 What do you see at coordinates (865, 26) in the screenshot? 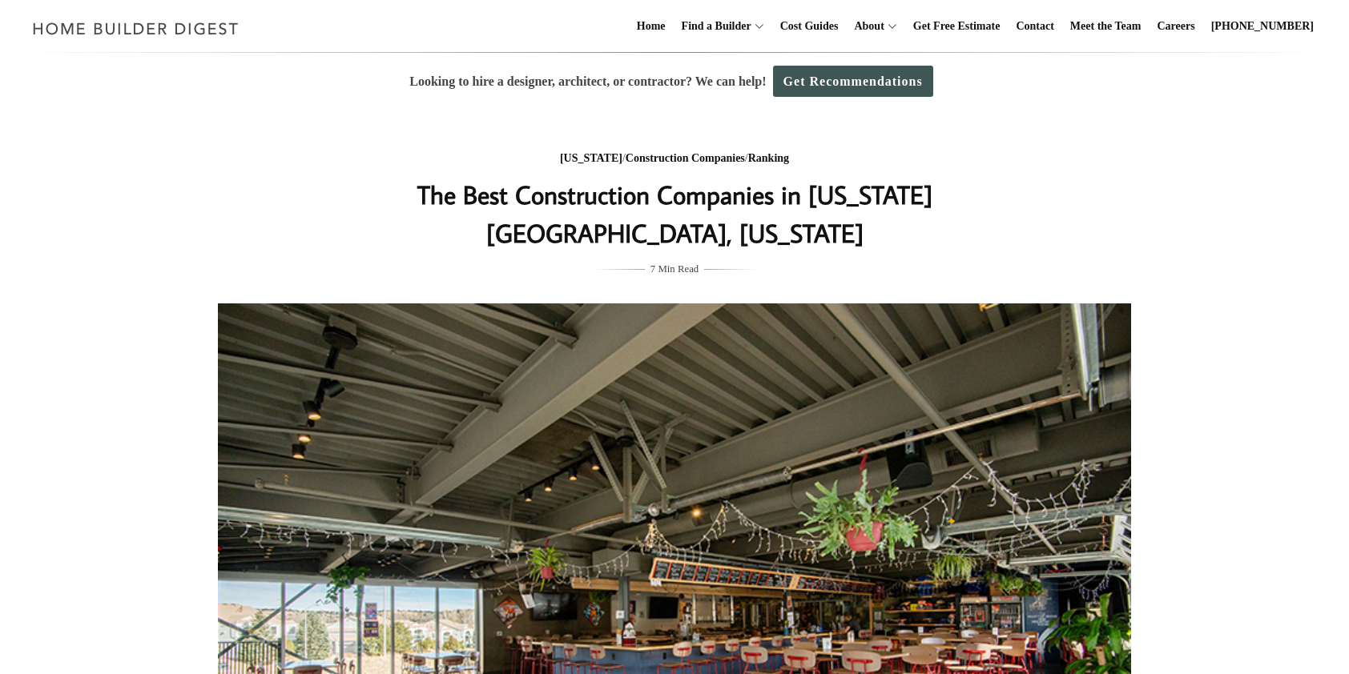
I see `a: About` at bounding box center [865, 26].